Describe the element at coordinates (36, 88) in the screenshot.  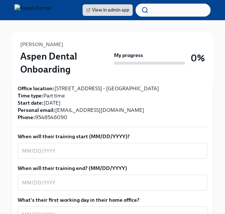
I see `strong: Office location:` at that location.